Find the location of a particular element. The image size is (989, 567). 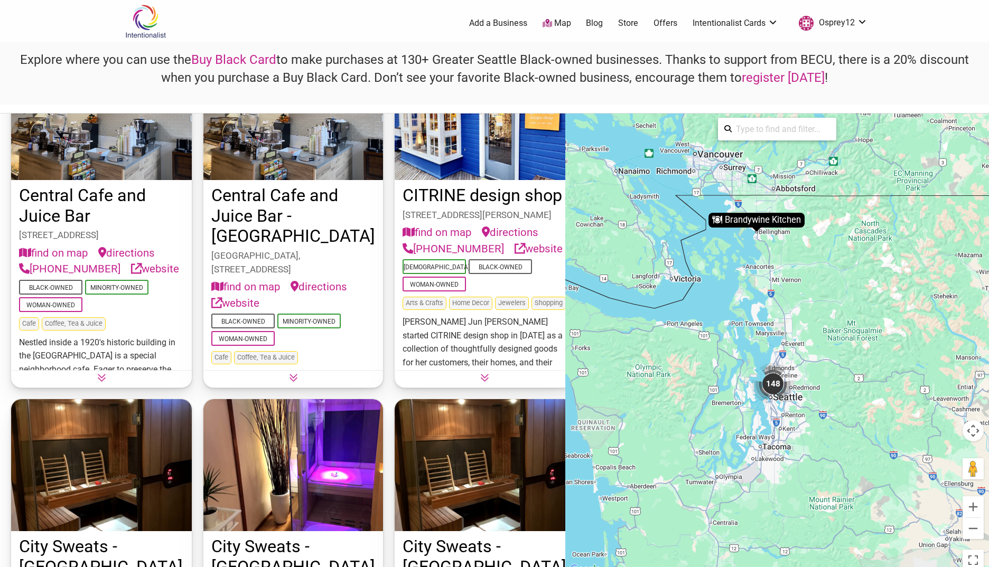

a: Add a Business is located at coordinates (498, 23).